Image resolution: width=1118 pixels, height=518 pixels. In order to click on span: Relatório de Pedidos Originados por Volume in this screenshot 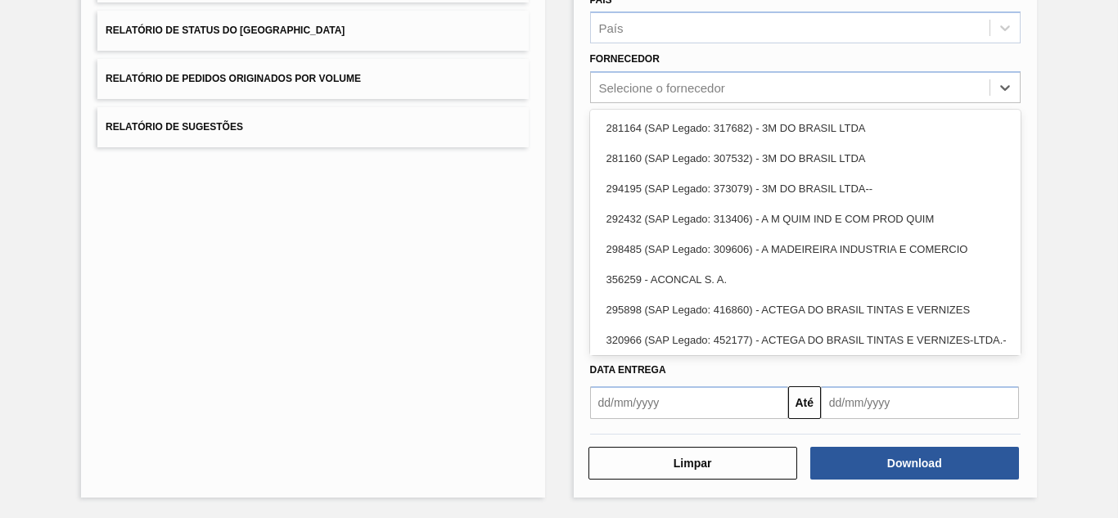, I will do `click(233, 79)`.